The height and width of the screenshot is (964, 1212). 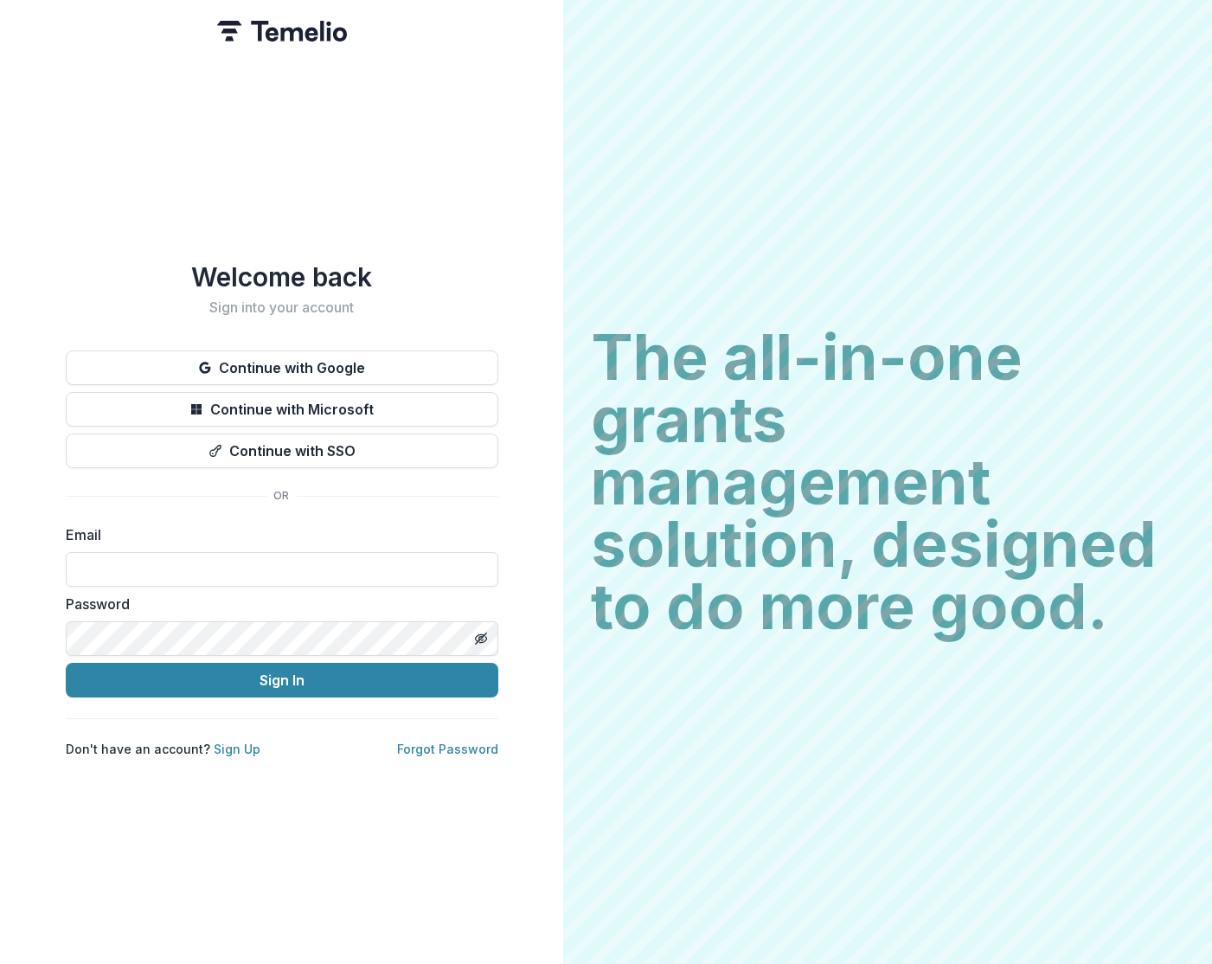 What do you see at coordinates (163, 748) in the screenshot?
I see `p: Don't have an account?` at bounding box center [163, 748].